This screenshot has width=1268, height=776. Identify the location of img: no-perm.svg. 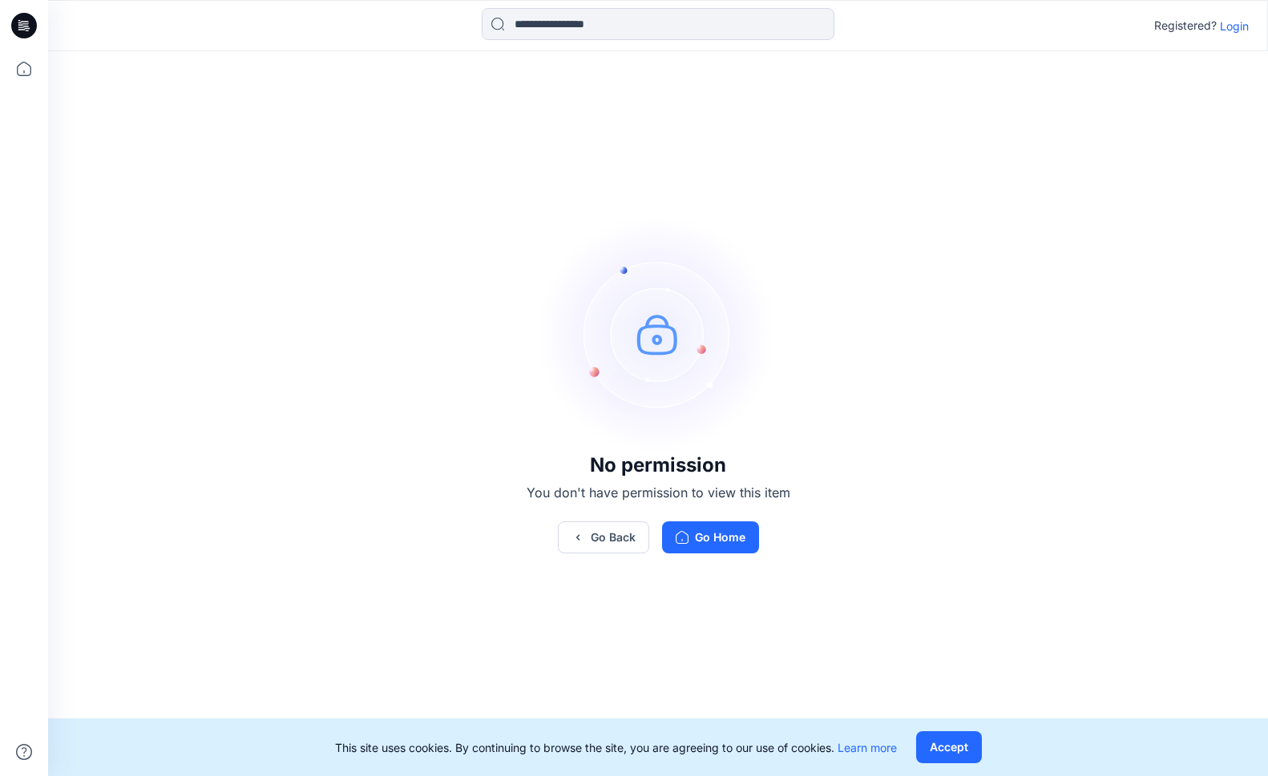
(658, 334).